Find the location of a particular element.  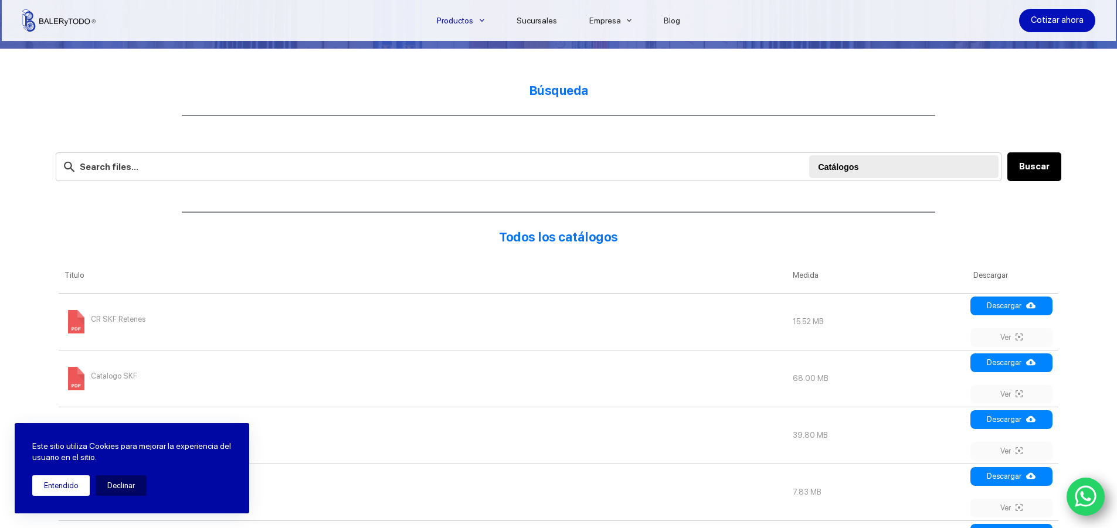

span: CR SKF Retenes is located at coordinates (118, 319).